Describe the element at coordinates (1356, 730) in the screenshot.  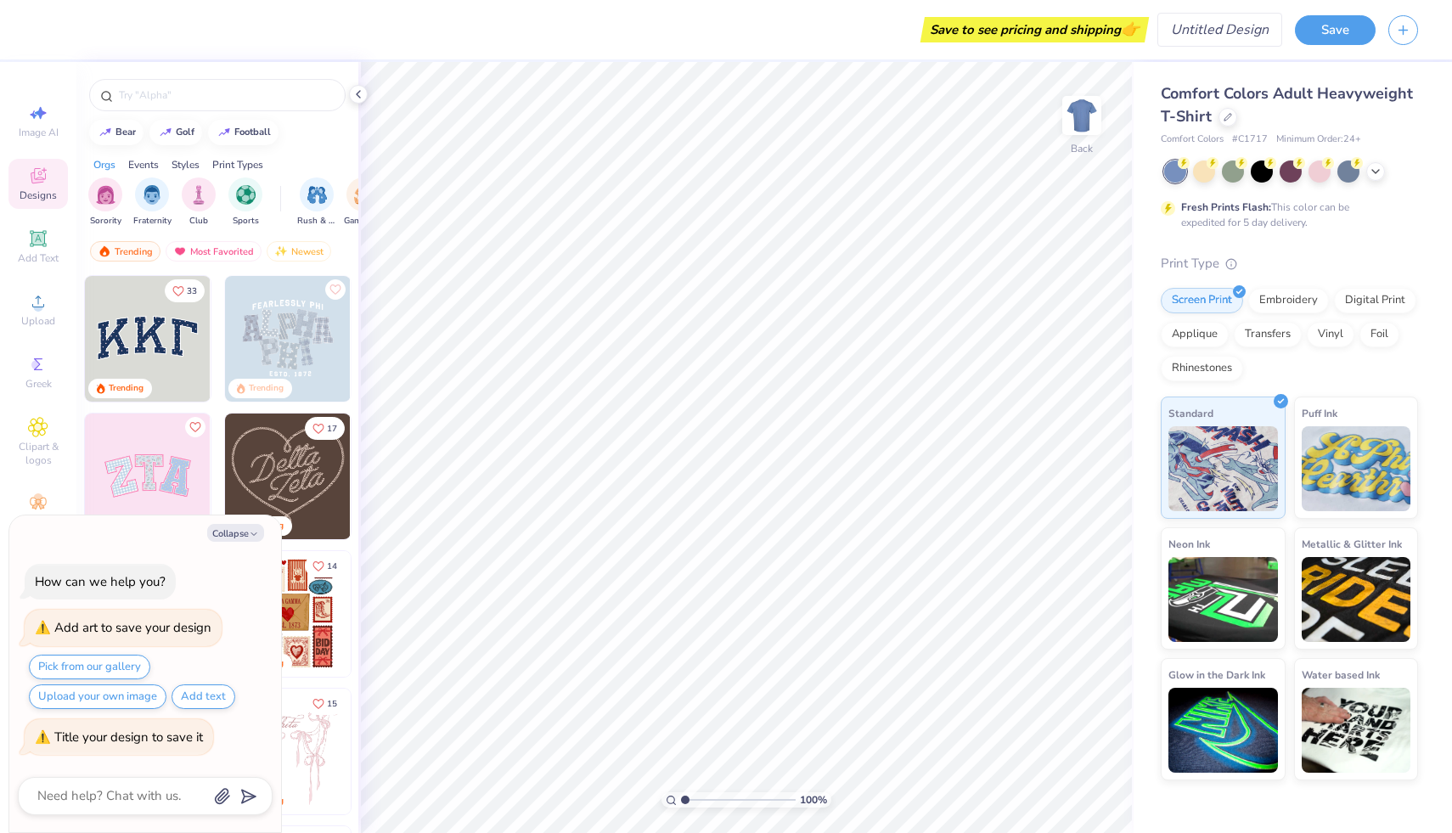
I see `img: Water based Ink` at that location.